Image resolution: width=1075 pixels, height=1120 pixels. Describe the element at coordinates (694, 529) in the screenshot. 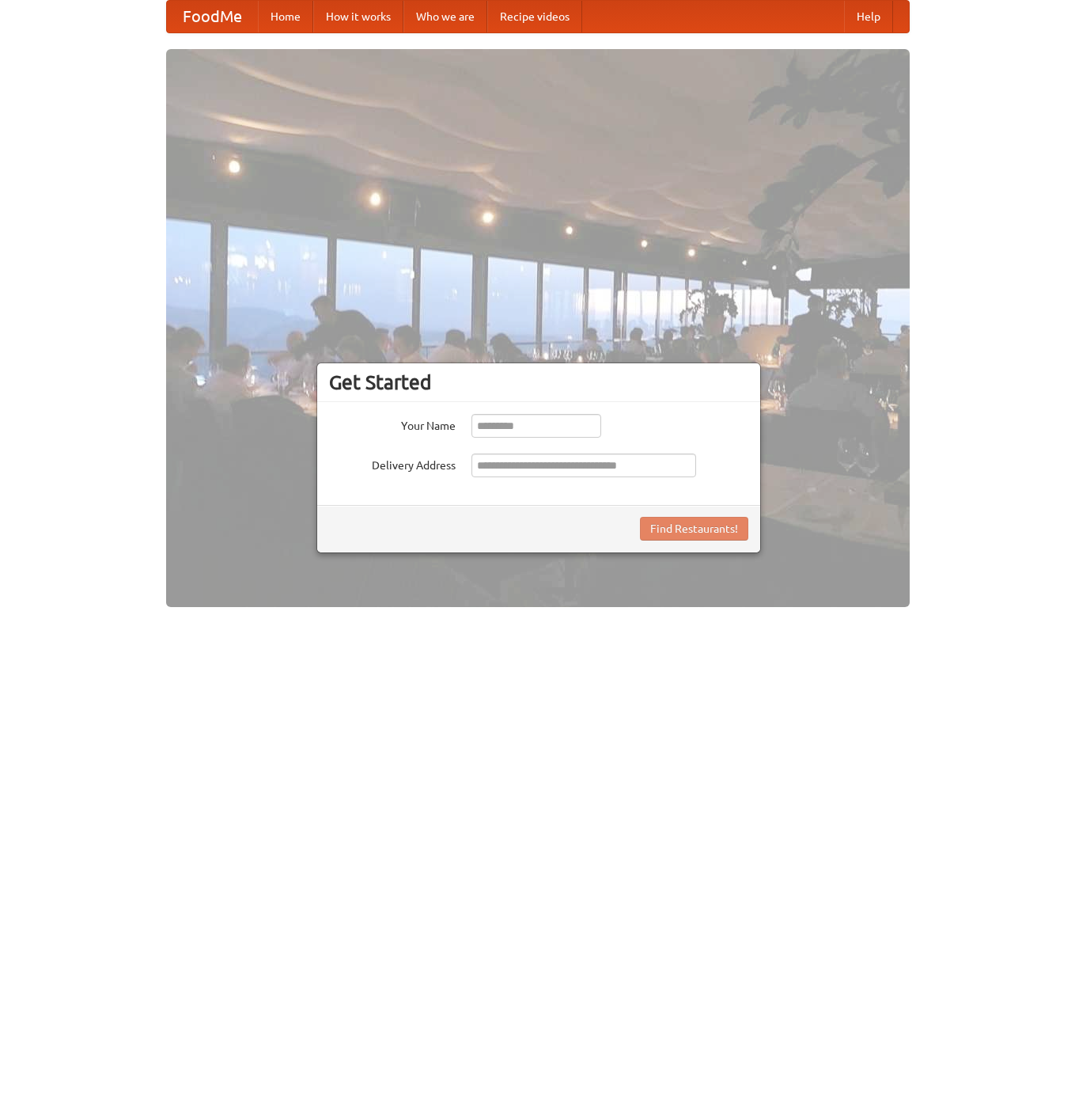

I see `button: Find Restaurants!` at that location.